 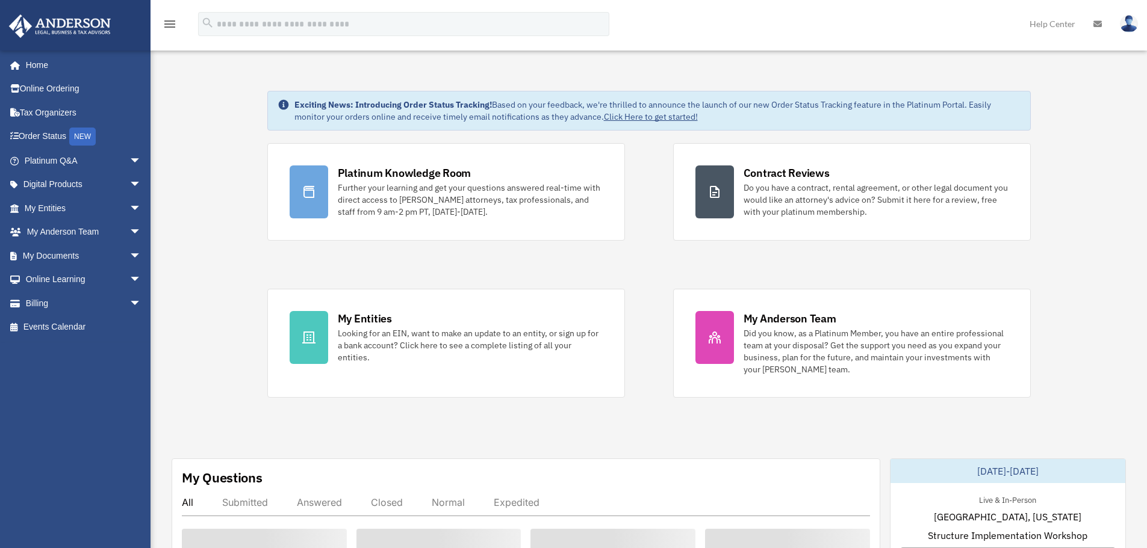 What do you see at coordinates (170, 26) in the screenshot?
I see `a: menu` at bounding box center [170, 26].